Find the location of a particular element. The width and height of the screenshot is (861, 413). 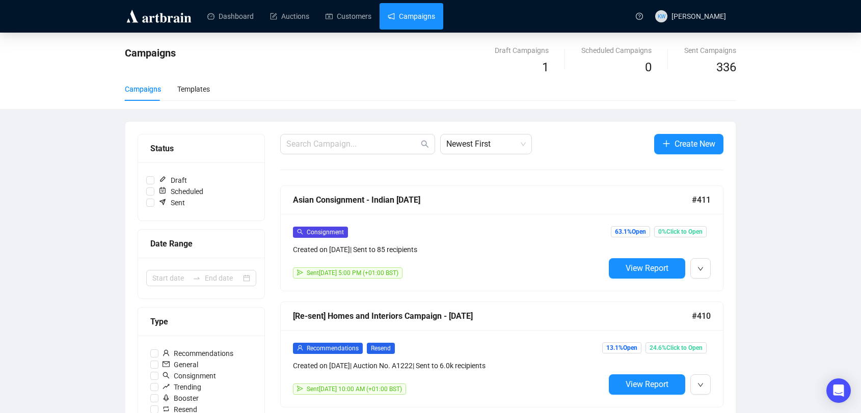

a: Customers is located at coordinates (348, 16).